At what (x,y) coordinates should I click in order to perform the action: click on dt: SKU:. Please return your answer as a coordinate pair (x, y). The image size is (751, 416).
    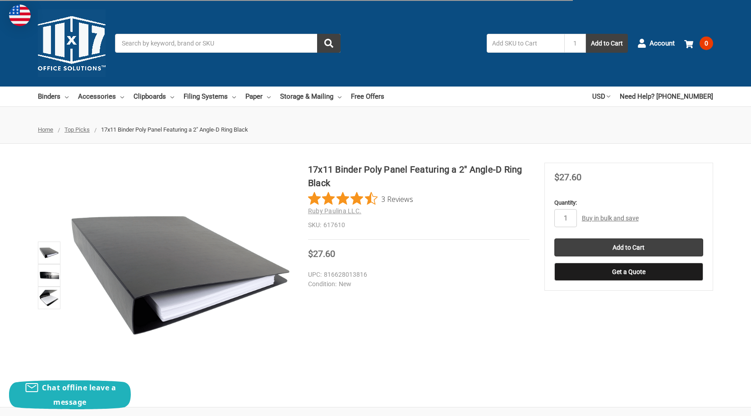
    Looking at the image, I should click on (314, 225).